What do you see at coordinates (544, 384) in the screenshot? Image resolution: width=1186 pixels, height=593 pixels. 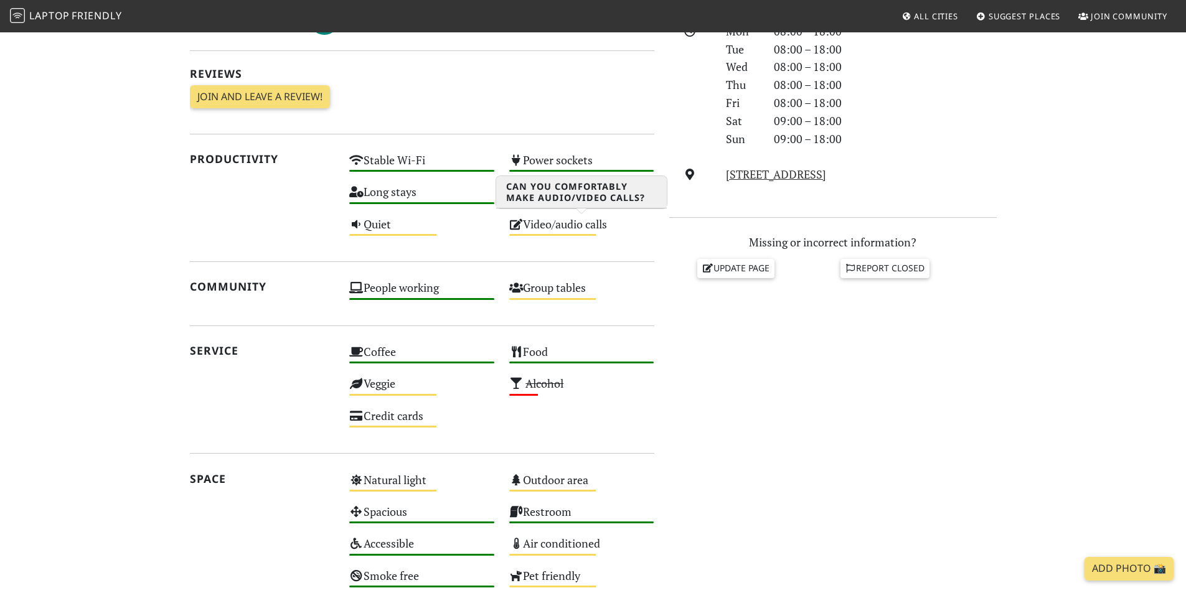 I see `s: Alcohol` at bounding box center [544, 384].